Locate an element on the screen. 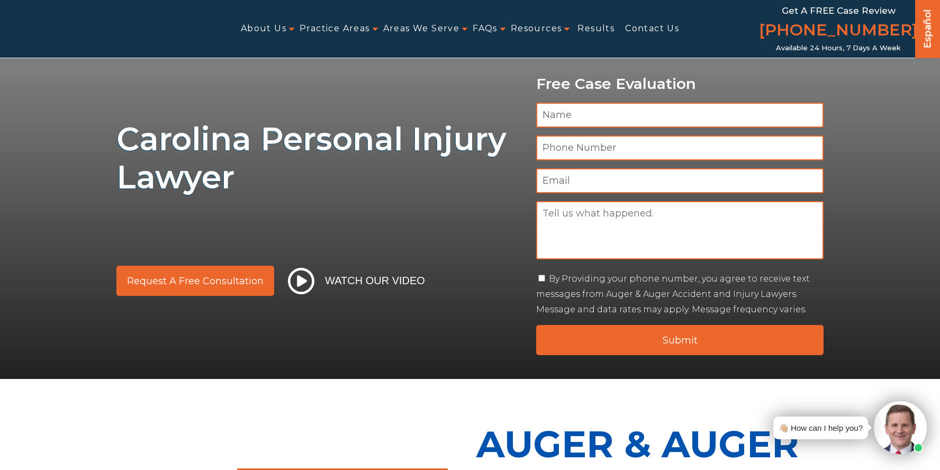  input: Submit is located at coordinates (680, 340).